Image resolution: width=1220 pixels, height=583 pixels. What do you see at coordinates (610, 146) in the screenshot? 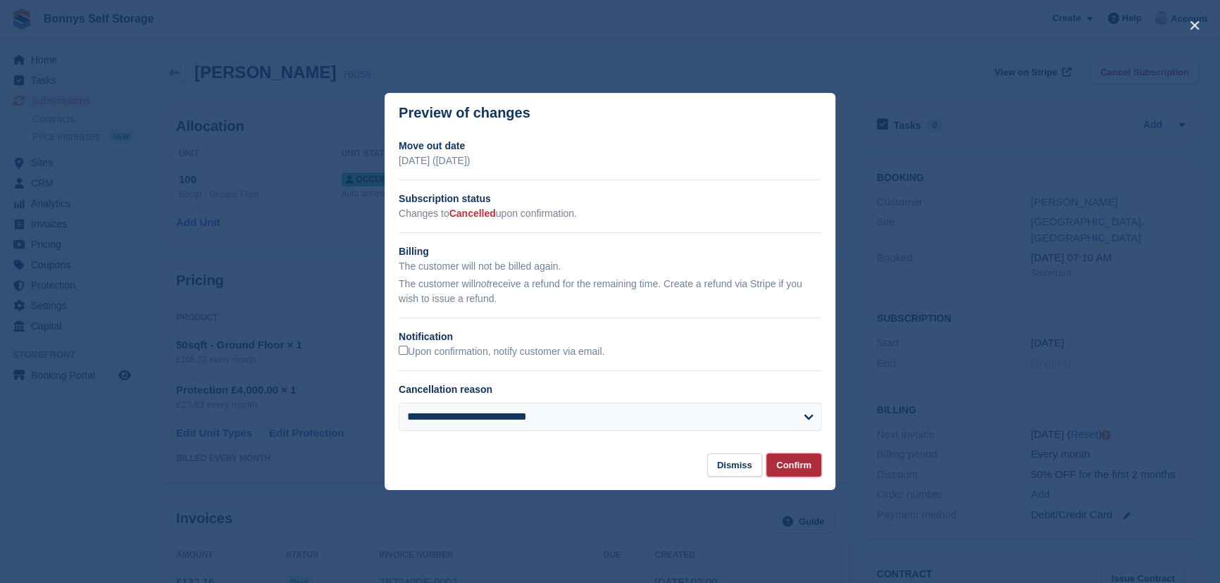
I see `h2: Move out date` at bounding box center [610, 146].